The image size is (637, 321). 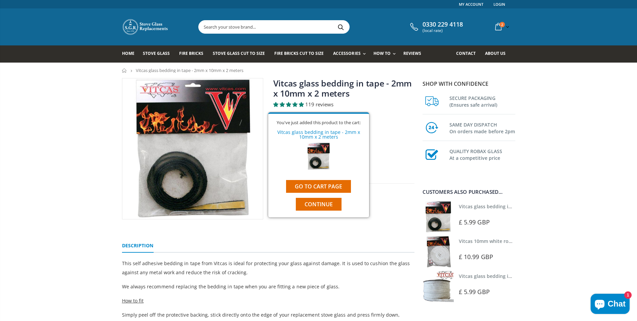 I want to click on input: Search your stove brand..., so click(x=312, y=27).